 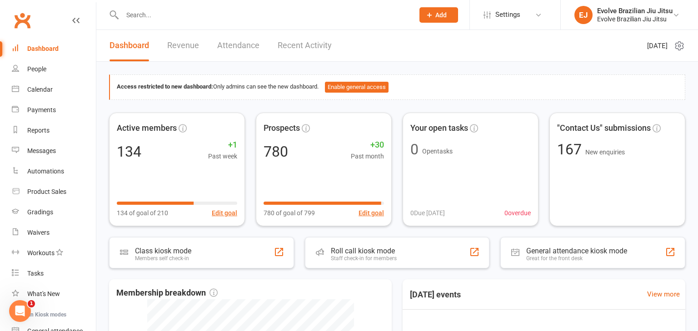 What do you see at coordinates (41, 253) in the screenshot?
I see `div: Workouts` at bounding box center [41, 253].